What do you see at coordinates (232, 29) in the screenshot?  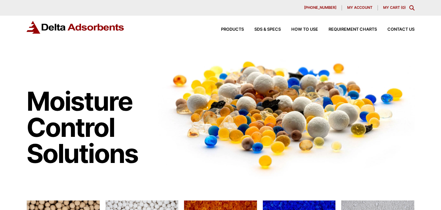 I see `span: Products` at bounding box center [232, 29].